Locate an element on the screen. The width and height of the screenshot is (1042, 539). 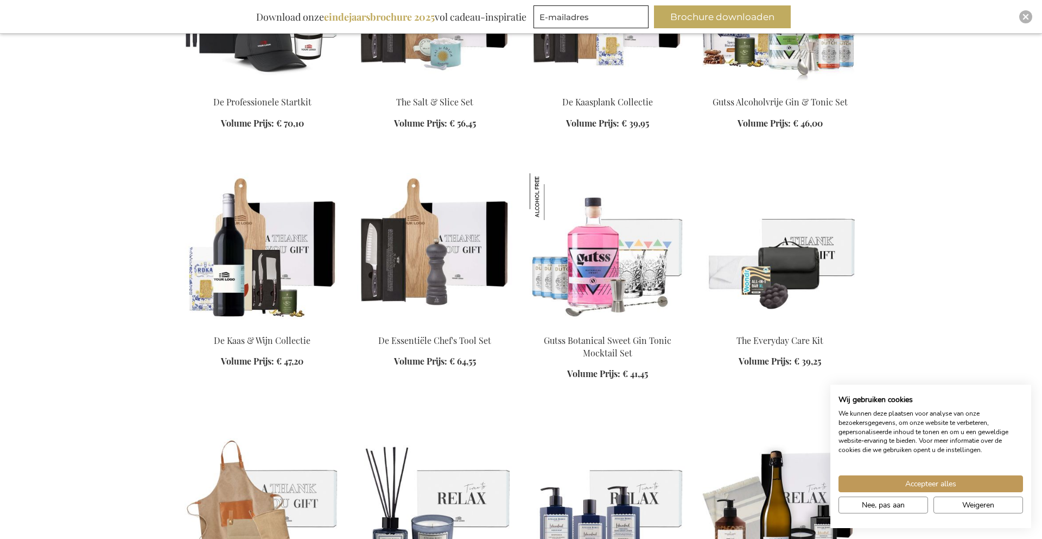
span: € 39,25 is located at coordinates (808, 361).